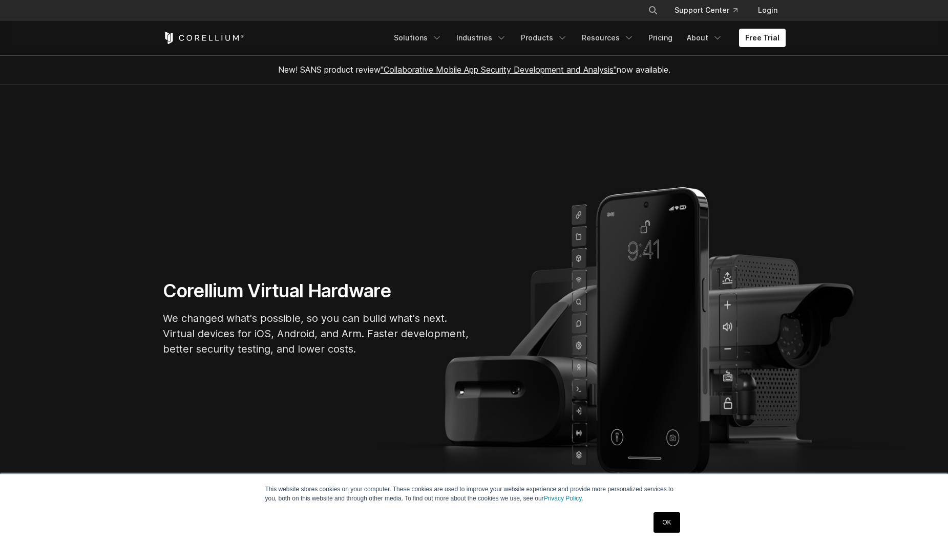 This screenshot has width=948, height=546. What do you see at coordinates (660, 38) in the screenshot?
I see `a: Pricing` at bounding box center [660, 38].